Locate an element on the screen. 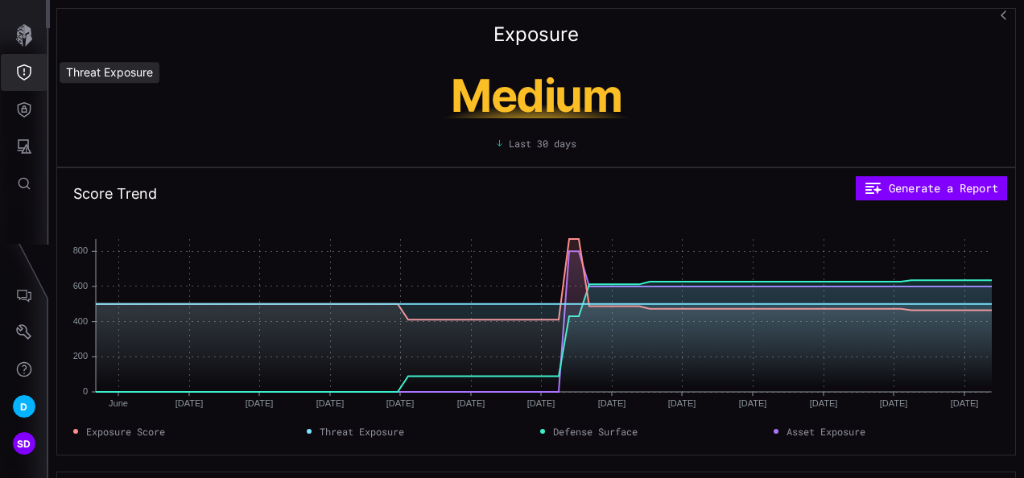 This screenshot has width=1024, height=478. text: 800 is located at coordinates (80, 250).